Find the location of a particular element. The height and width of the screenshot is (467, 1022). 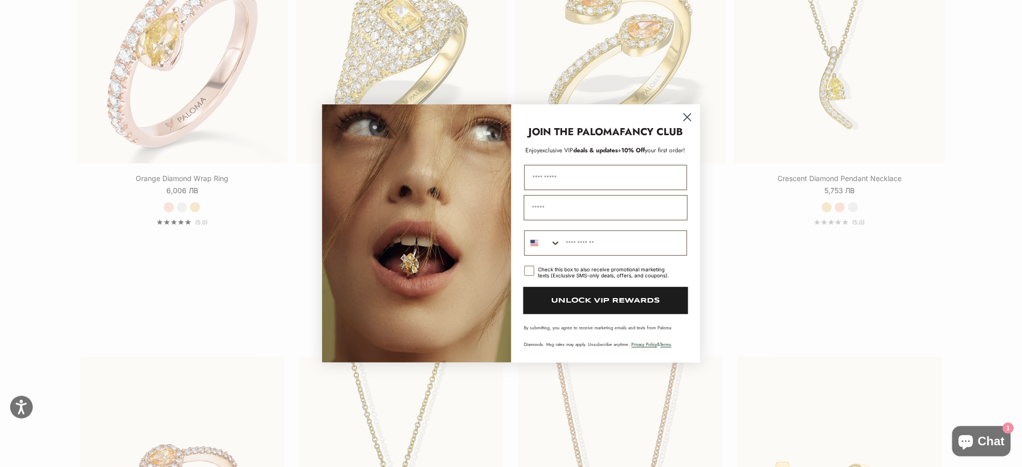

p: By submitting, you agree to receive marketing emails and texts from Paloma Diamonds. Msg rates ma... is located at coordinates (605, 336).